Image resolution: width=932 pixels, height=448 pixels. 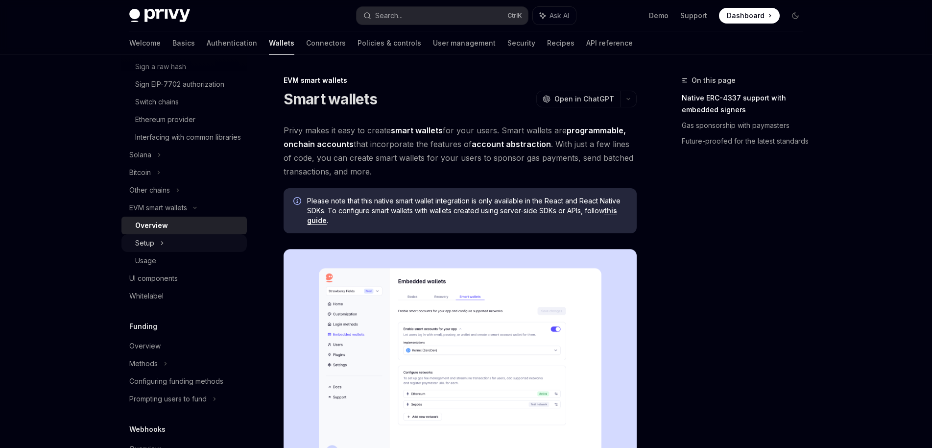 I want to click on div: Search..., so click(x=389, y=16).